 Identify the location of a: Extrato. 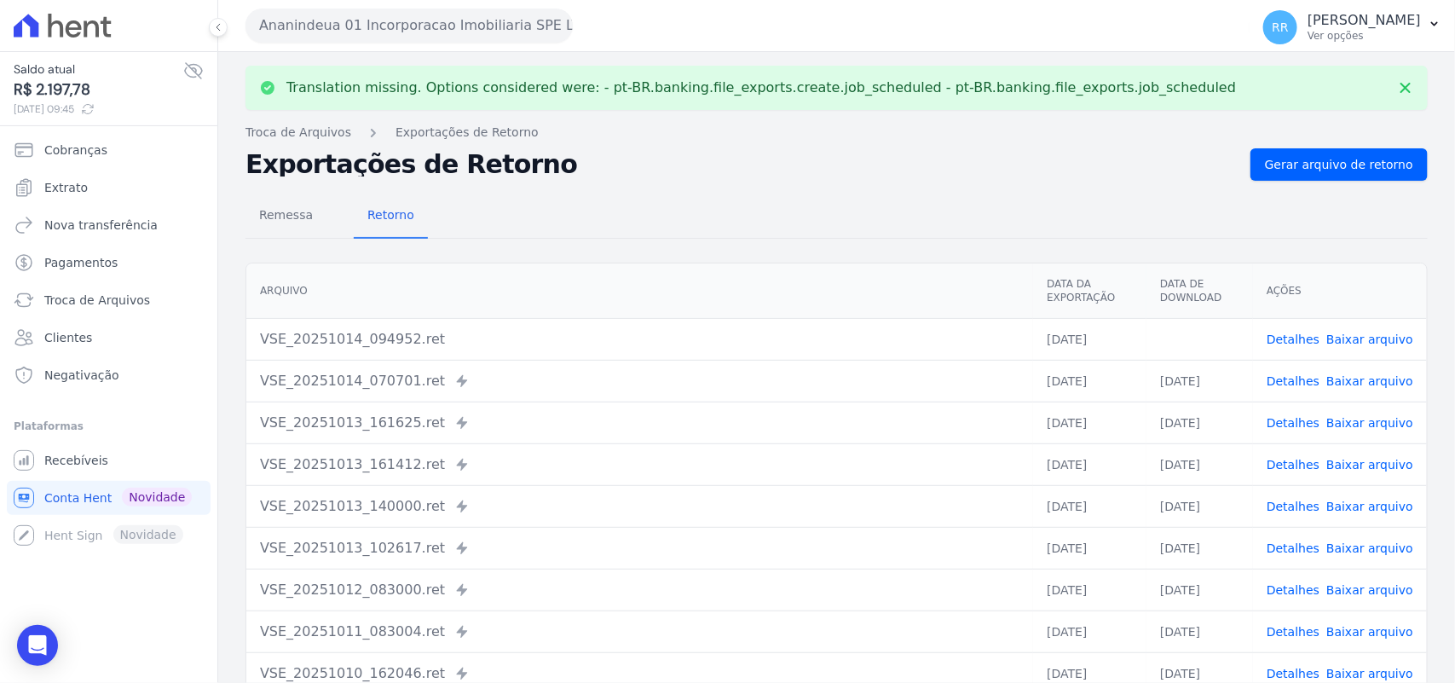
(108, 187).